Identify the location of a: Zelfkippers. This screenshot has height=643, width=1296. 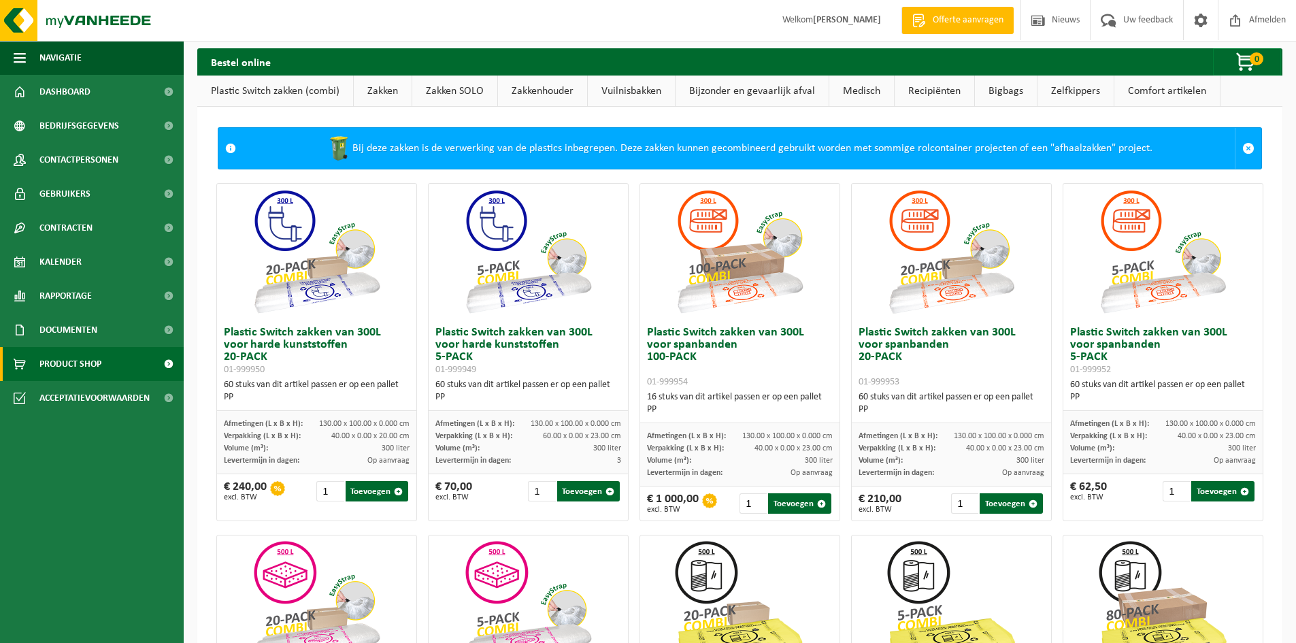
(1075, 91).